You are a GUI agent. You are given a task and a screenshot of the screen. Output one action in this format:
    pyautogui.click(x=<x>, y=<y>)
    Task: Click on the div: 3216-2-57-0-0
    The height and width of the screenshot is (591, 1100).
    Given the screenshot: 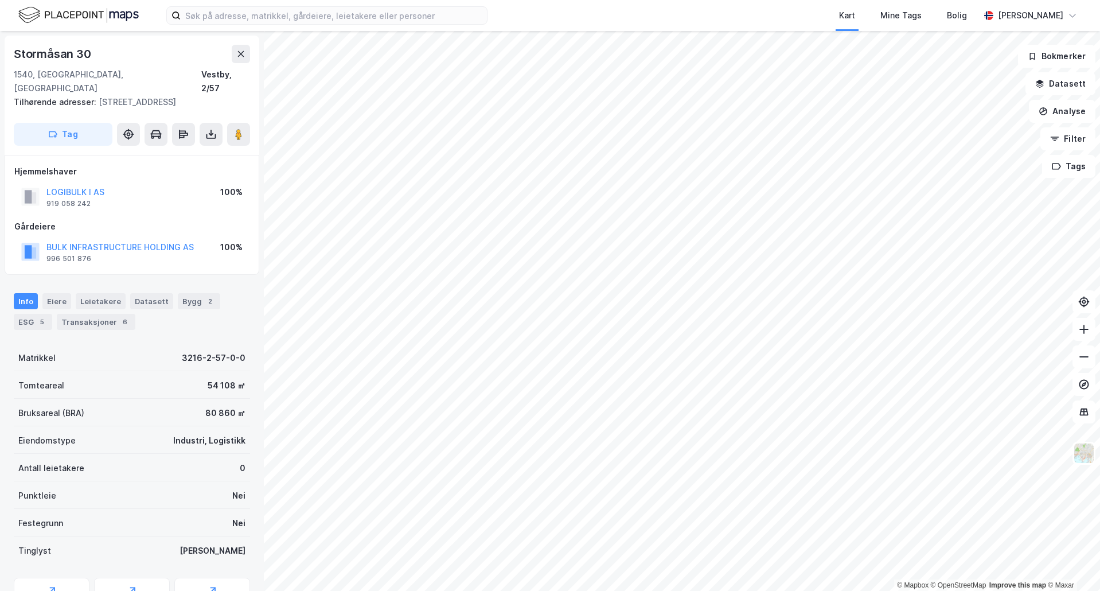 What is the action you would take?
    pyautogui.click(x=213, y=358)
    